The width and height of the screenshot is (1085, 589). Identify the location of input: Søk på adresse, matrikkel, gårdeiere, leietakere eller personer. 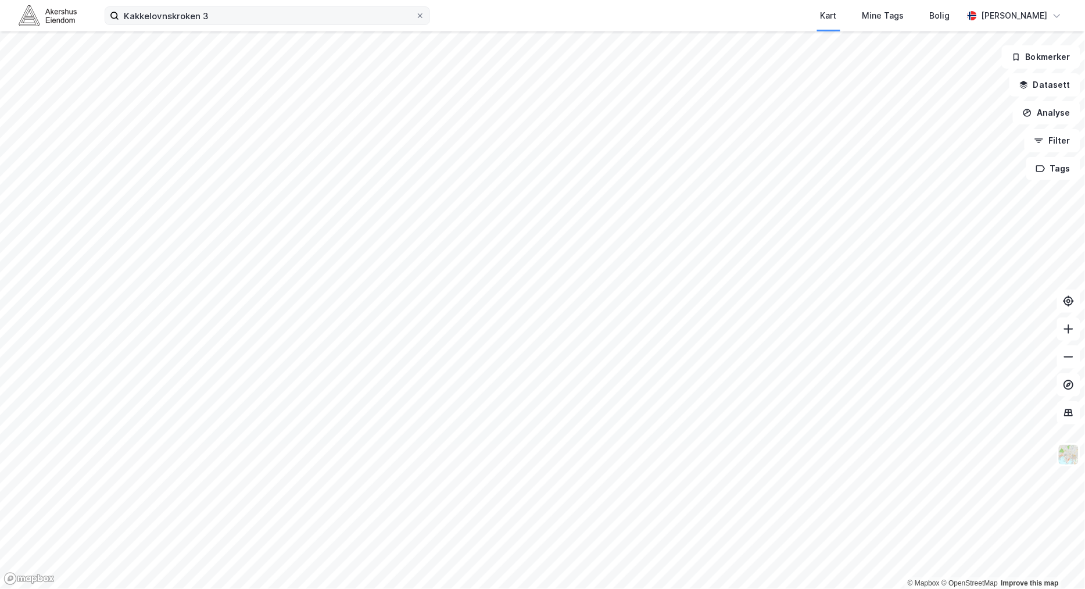
(267, 16).